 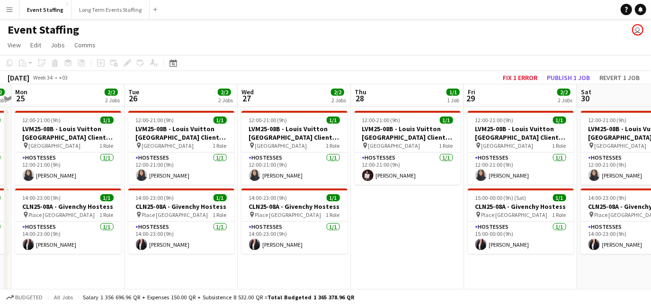 I want to click on button: Publish 1 job, so click(x=568, y=78).